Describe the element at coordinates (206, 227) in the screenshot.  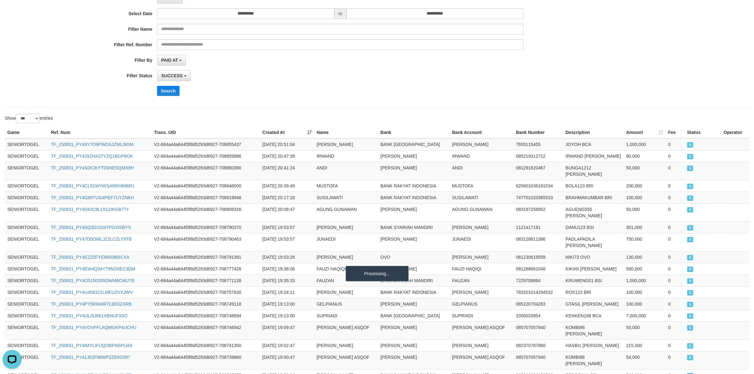
I see `td: V2-684a44a644f3f8d5293d6927-708790370` at that location.